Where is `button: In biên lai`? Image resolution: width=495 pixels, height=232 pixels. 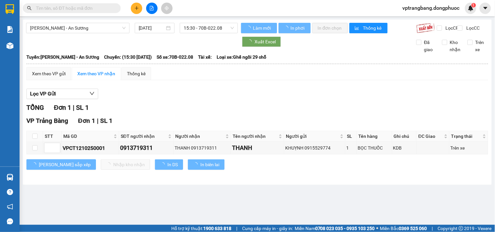
button: In biên lai is located at coordinates (206, 165).